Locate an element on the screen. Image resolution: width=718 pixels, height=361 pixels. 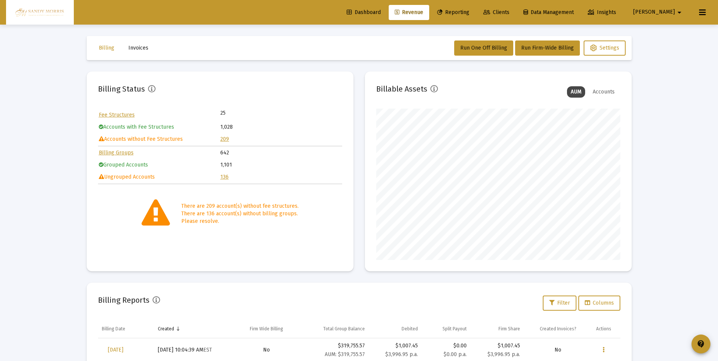
span: Insights is located at coordinates (602, 12).